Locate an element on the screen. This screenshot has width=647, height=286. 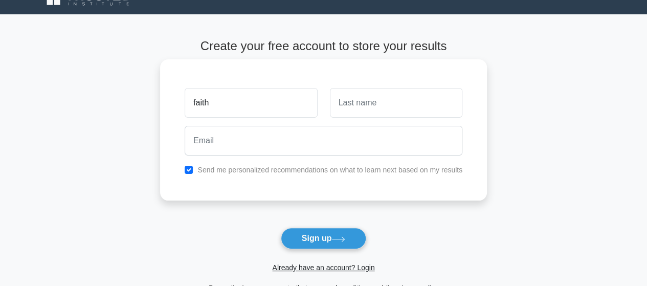
button: Sign up is located at coordinates (324, 239).